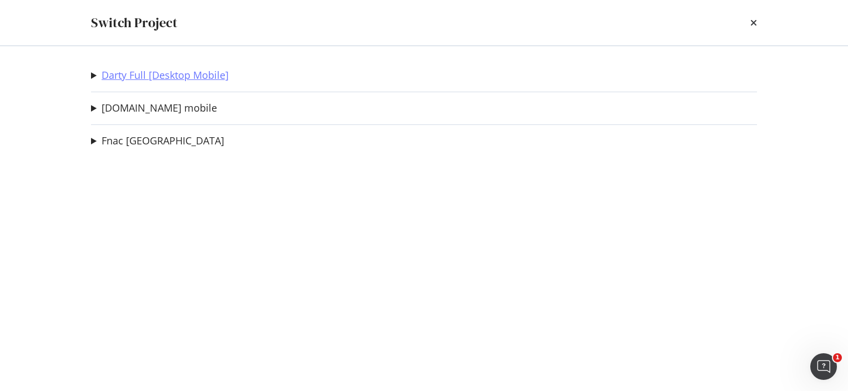 The image size is (848, 391). Describe the element at coordinates (838, 358) in the screenshot. I see `span: 1` at that location.